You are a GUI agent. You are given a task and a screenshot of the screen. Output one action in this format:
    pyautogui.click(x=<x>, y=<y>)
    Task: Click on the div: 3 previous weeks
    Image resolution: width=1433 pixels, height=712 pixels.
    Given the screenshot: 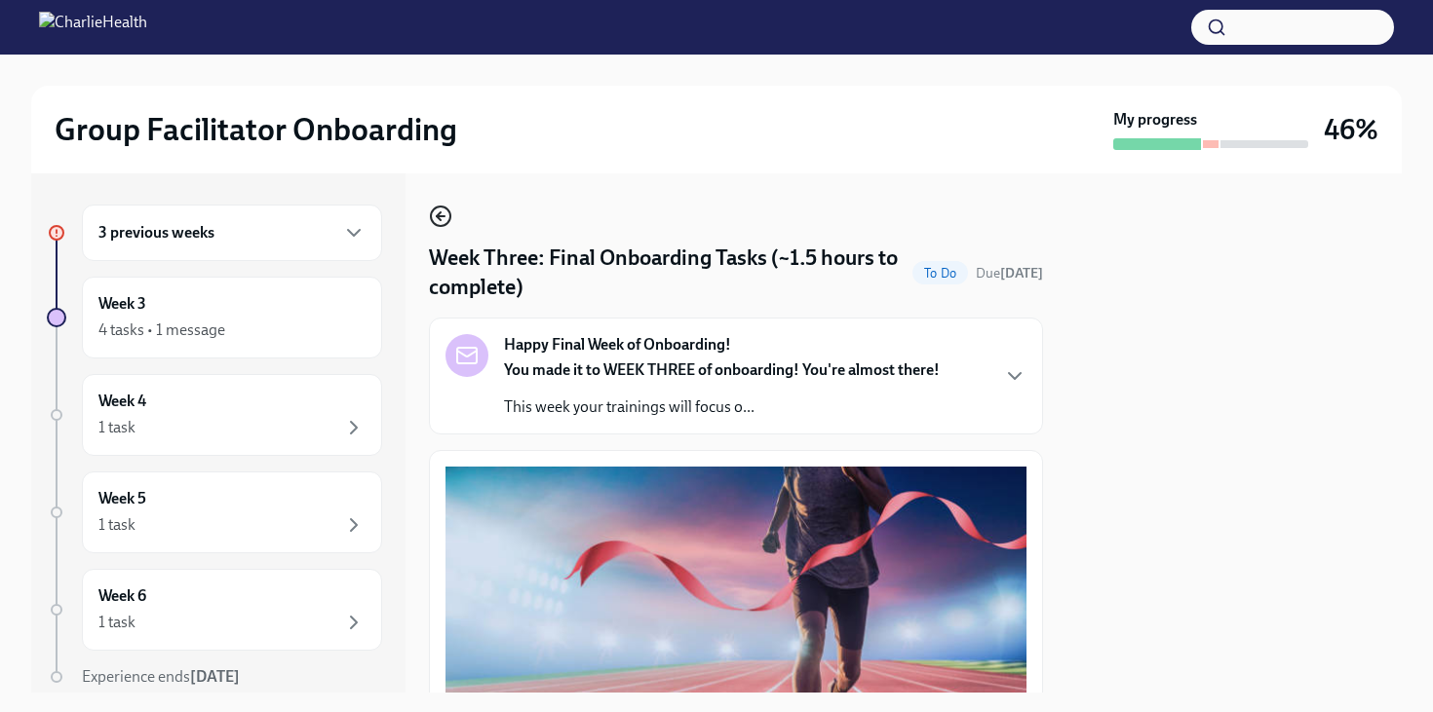 What is the action you would take?
    pyautogui.click(x=232, y=233)
    